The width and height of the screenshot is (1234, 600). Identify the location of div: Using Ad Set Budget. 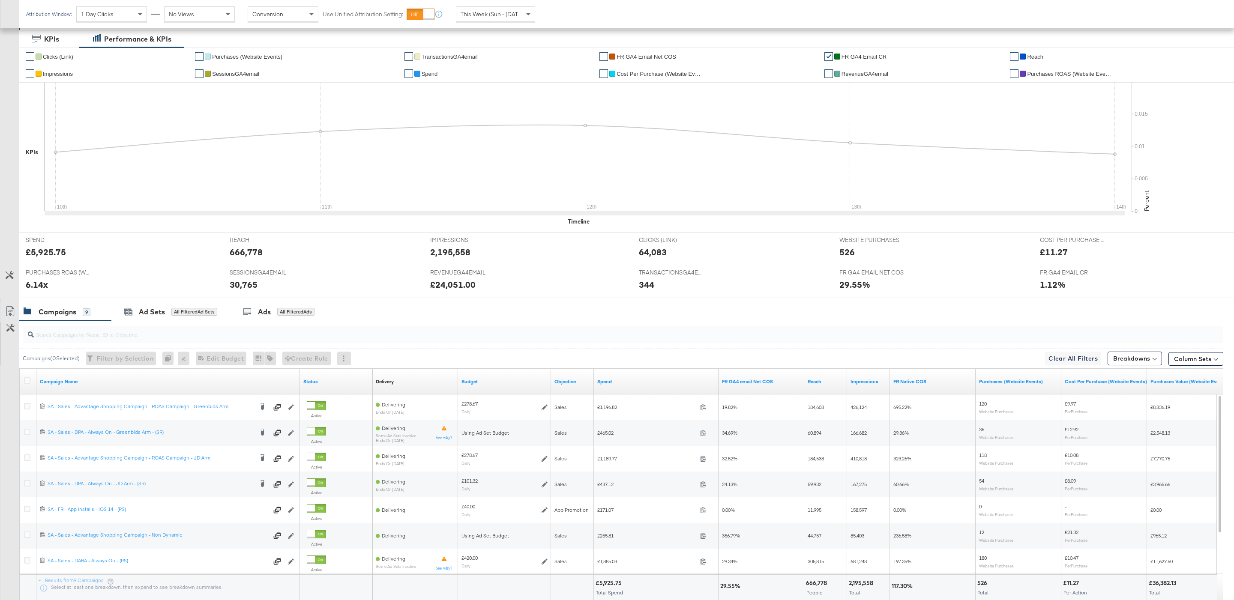
(504, 433).